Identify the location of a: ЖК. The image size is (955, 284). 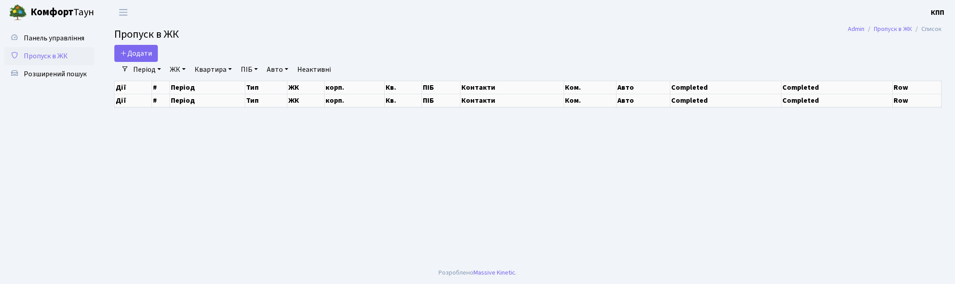
(178, 69).